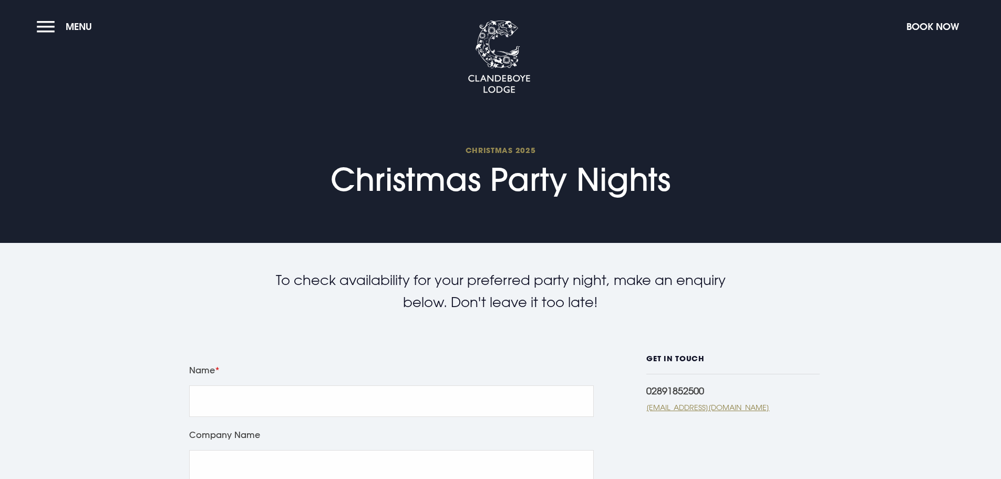 Image resolution: width=1001 pixels, height=479 pixels. Describe the element at coordinates (733, 391) in the screenshot. I see `div: 02891852500` at that location.